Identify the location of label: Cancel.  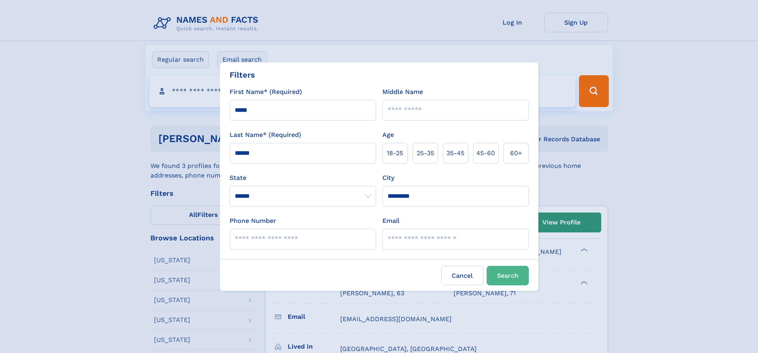
(462, 275).